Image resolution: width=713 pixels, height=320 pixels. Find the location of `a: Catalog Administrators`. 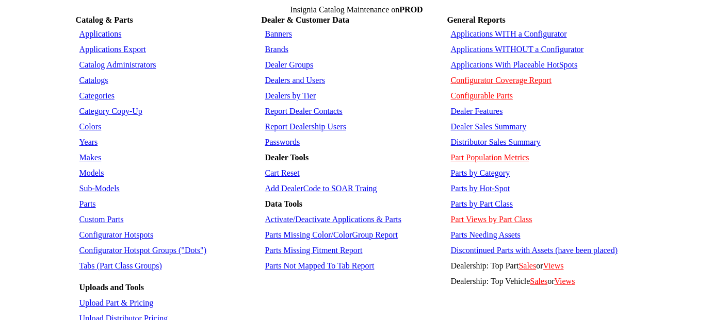

a: Catalog Administrators is located at coordinates (118, 64).